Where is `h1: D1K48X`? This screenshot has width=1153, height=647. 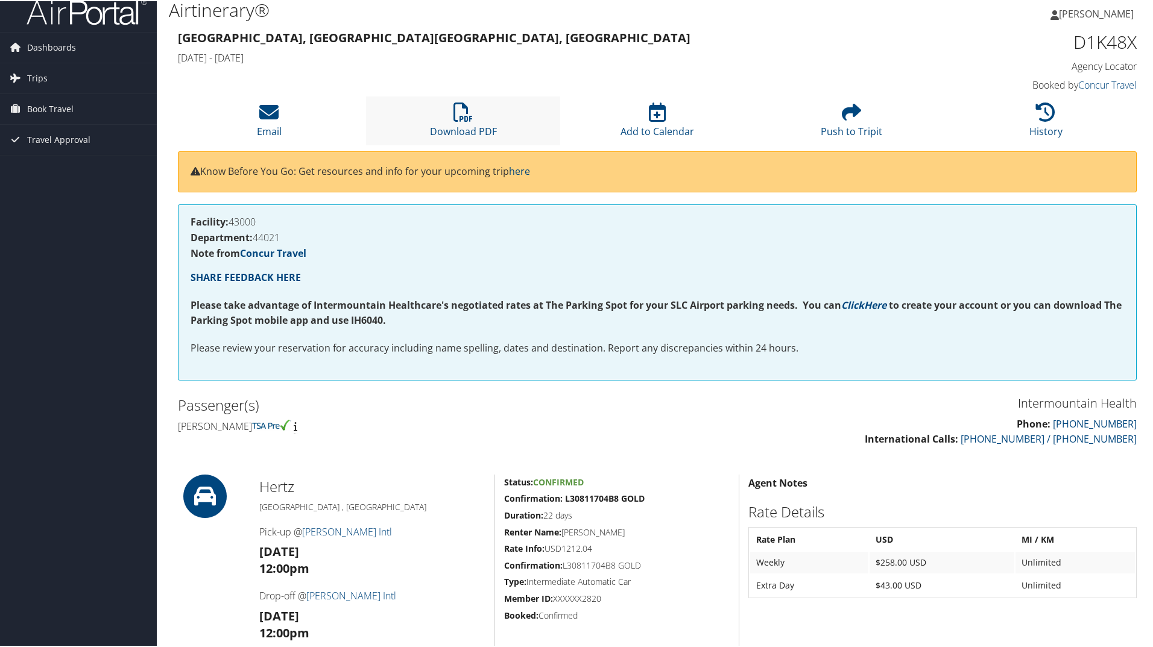
h1: D1K48X is located at coordinates (1024, 41).